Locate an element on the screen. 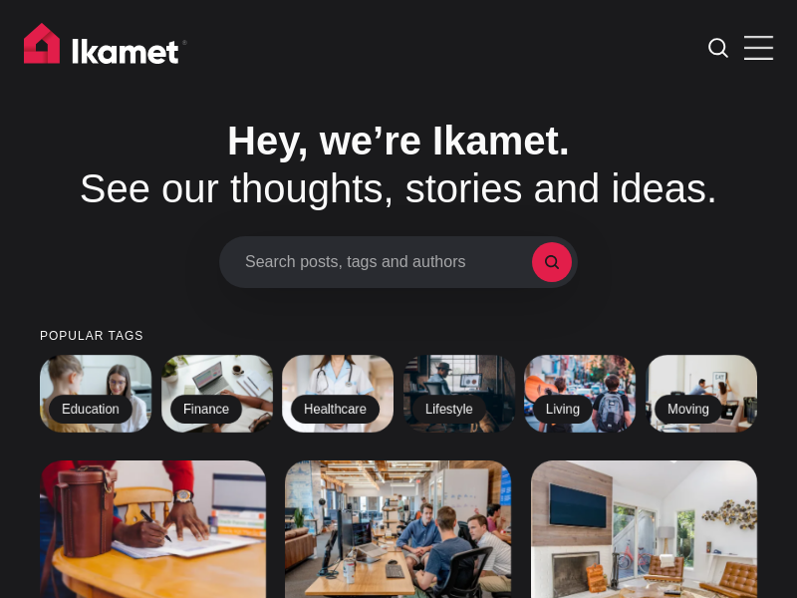  h2: Healthcare is located at coordinates (335, 410).